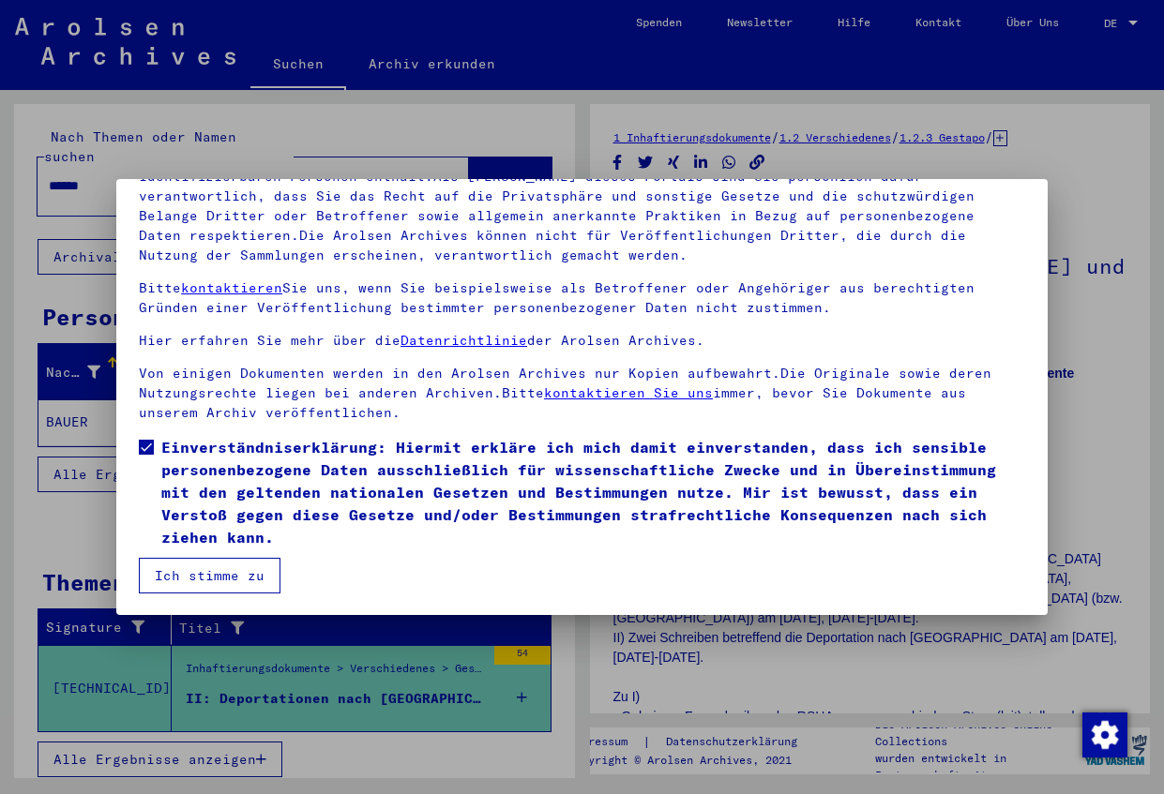 This screenshot has width=1164, height=794. I want to click on a: kontaktieren Sie uns, so click(628, 393).